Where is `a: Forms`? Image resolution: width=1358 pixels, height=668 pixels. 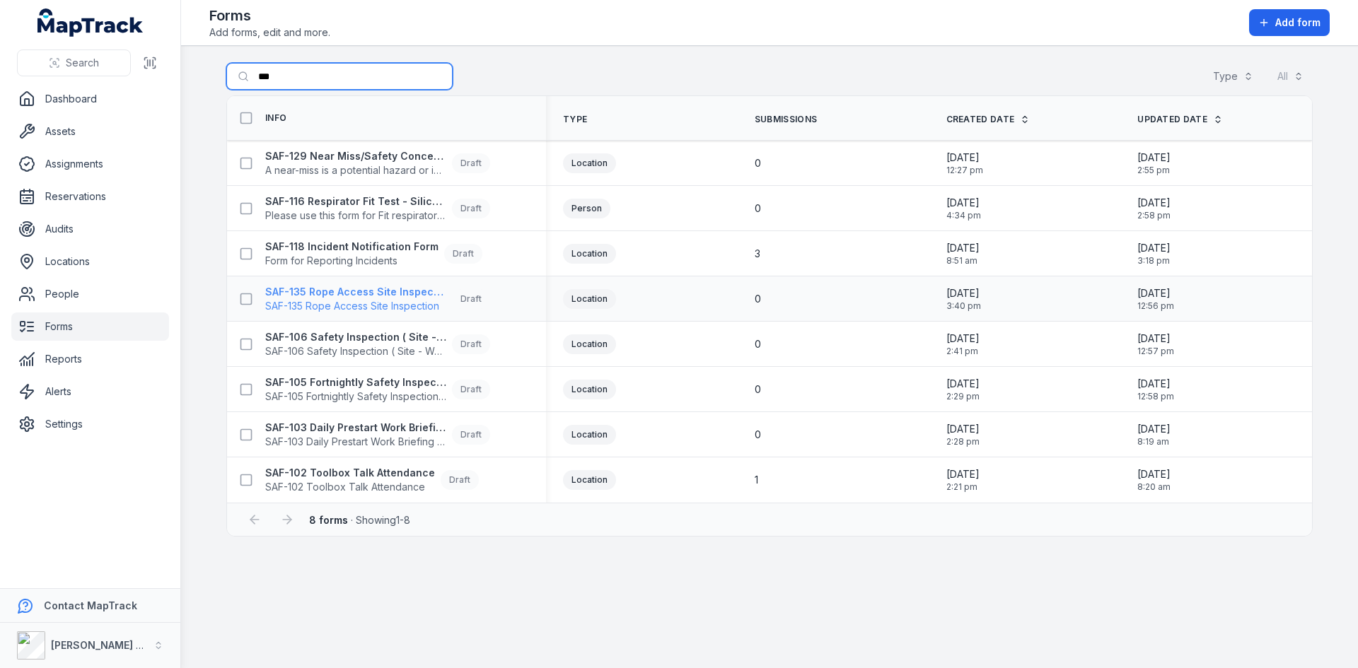
a: Forms is located at coordinates (90, 327).